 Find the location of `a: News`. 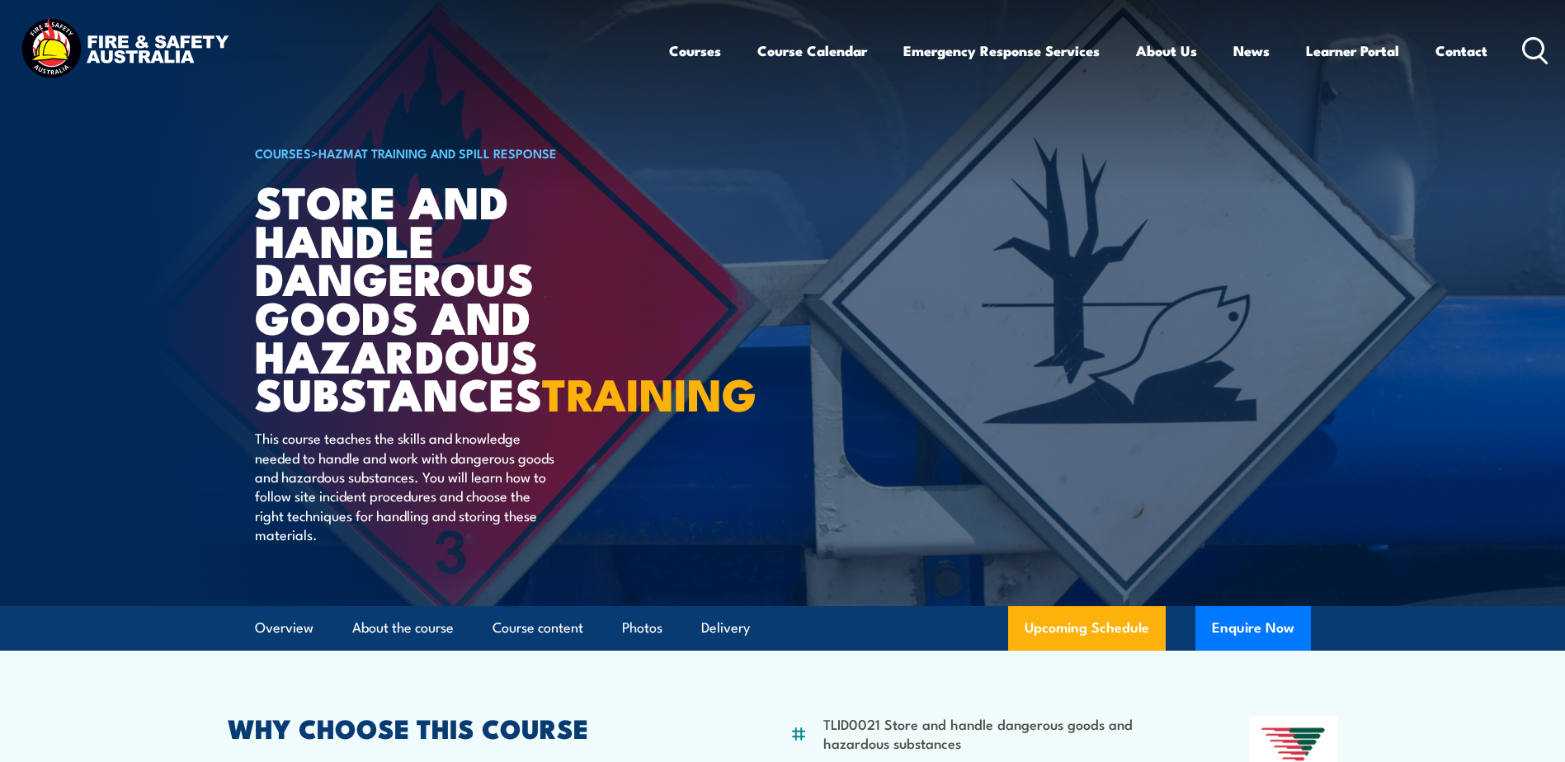

a: News is located at coordinates (1252, 50).